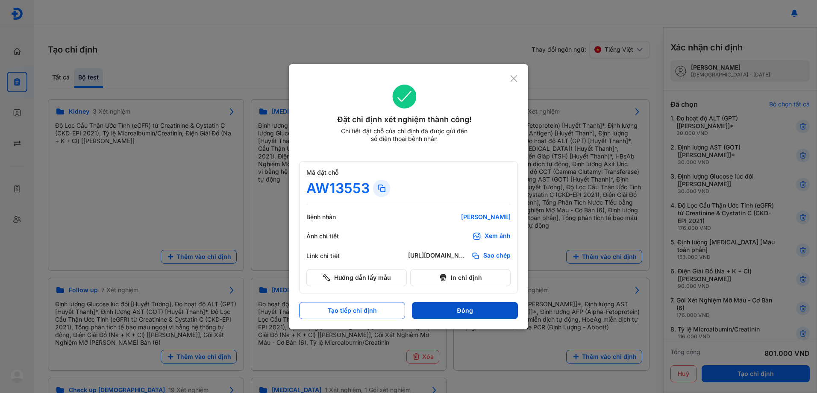 This screenshot has height=393, width=817. Describe the element at coordinates (332, 217) in the screenshot. I see `div: Bệnh nhân` at that location.